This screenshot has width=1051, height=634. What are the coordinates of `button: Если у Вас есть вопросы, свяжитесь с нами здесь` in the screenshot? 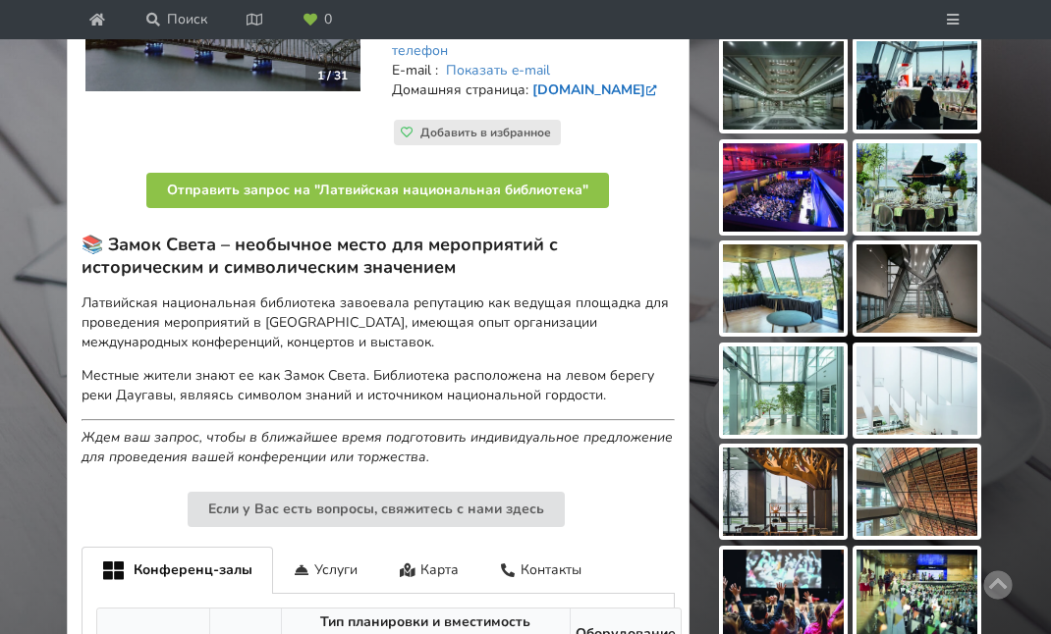 It's located at (376, 510).